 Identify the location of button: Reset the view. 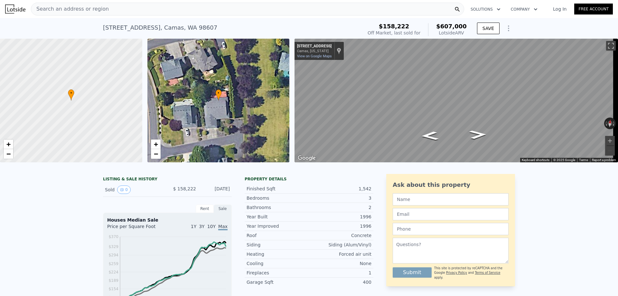
(610, 123).